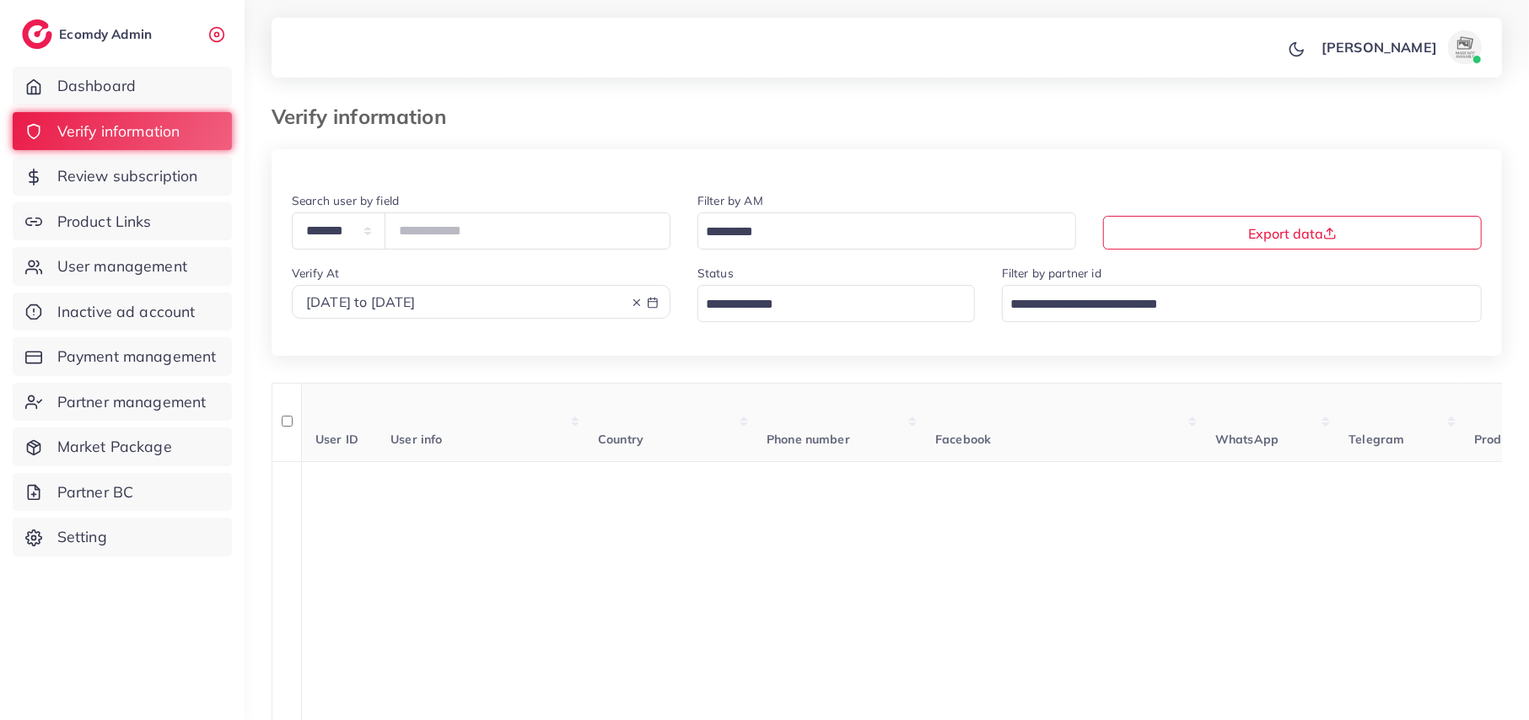 The height and width of the screenshot is (720, 1529). Describe the element at coordinates (82, 537) in the screenshot. I see `span: Setting` at that location.